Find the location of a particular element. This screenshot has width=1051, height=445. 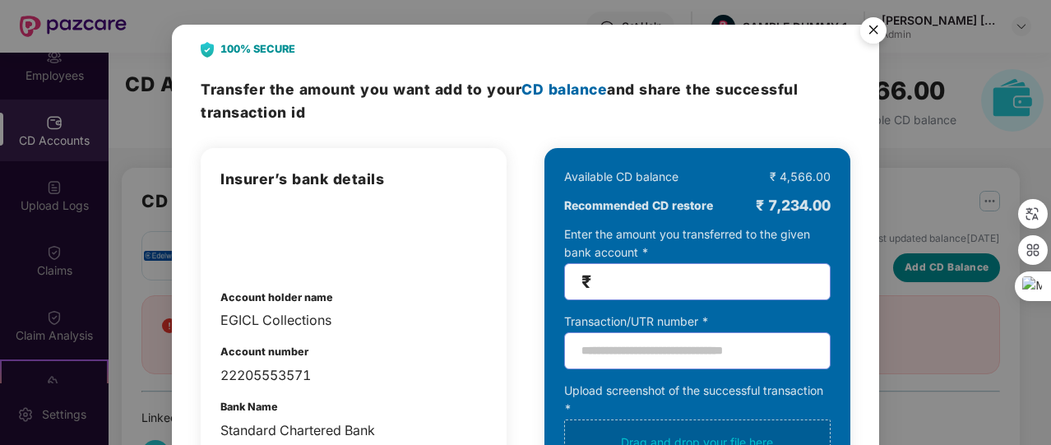

div: ₹ 7,234.00 is located at coordinates (793, 206).